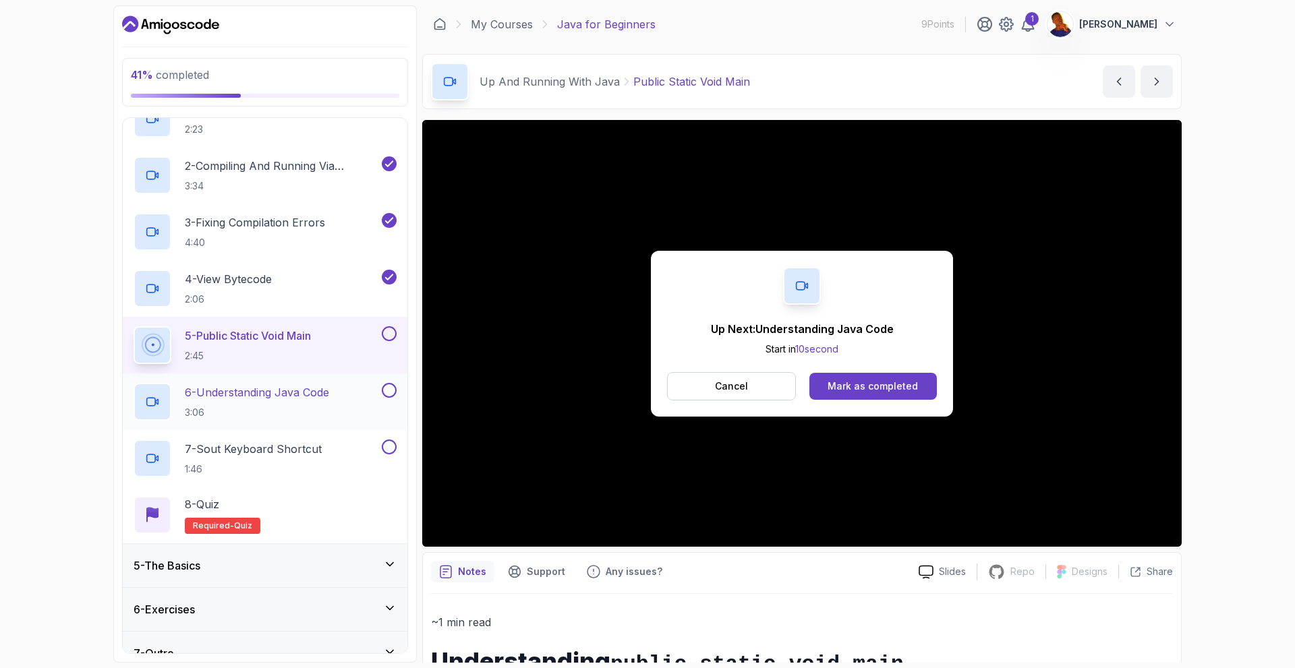  I want to click on p: 9 Points, so click(938, 24).